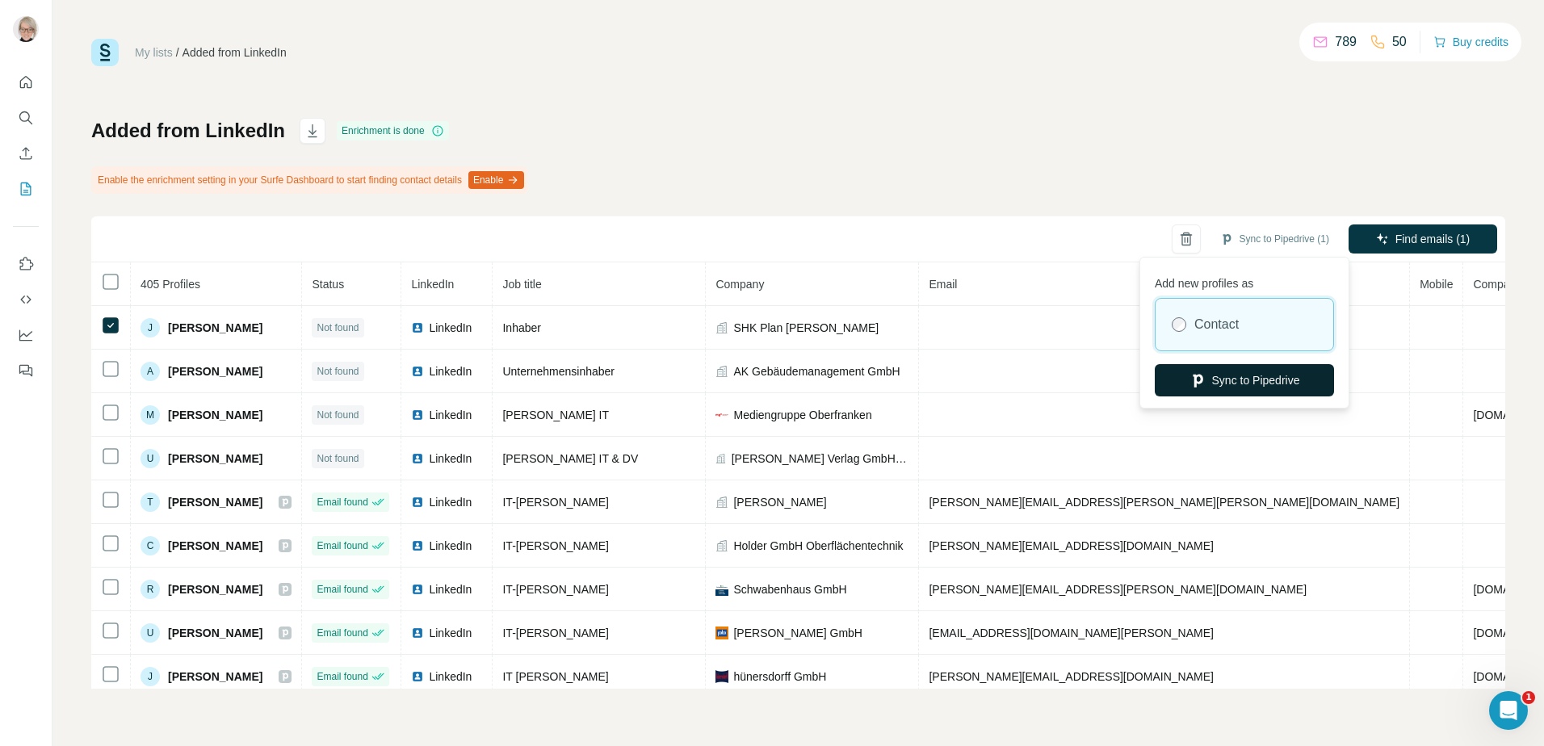  What do you see at coordinates (818, 546) in the screenshot?
I see `span: Holder GmbH Oberflächentechnik` at bounding box center [818, 546].